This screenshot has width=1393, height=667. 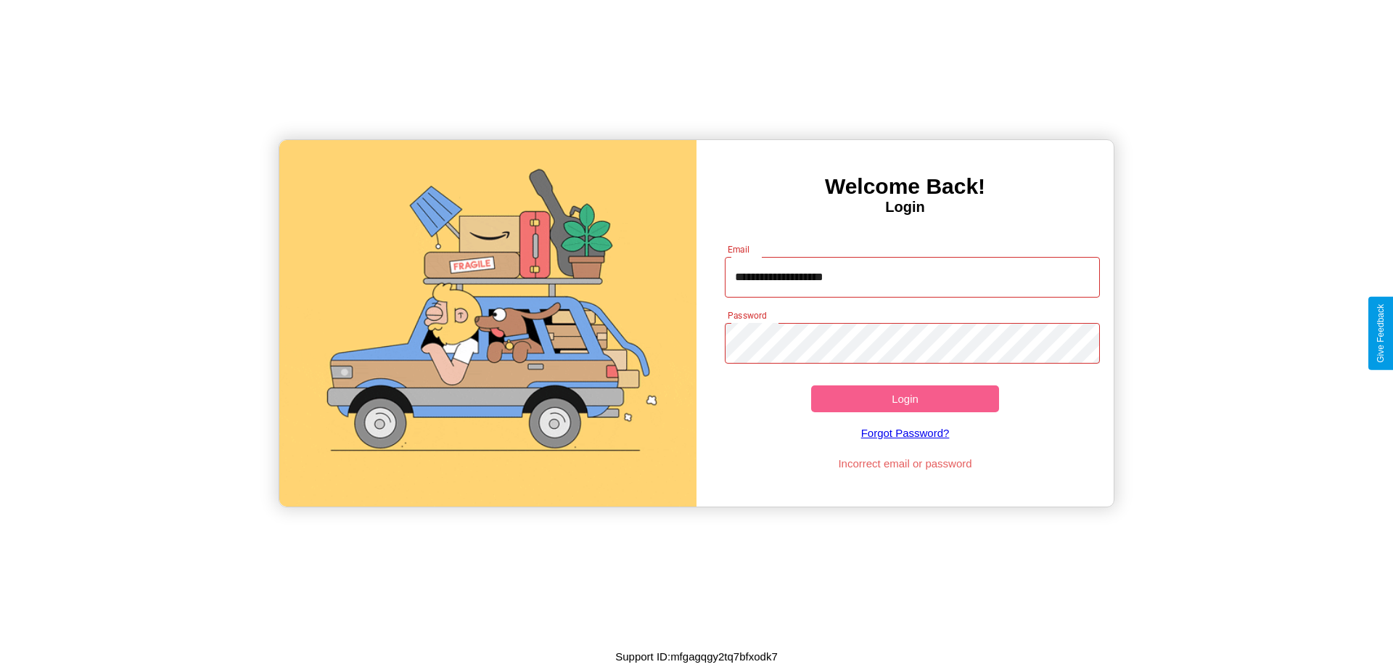 What do you see at coordinates (905, 207) in the screenshot?
I see `h4: Login` at bounding box center [905, 207].